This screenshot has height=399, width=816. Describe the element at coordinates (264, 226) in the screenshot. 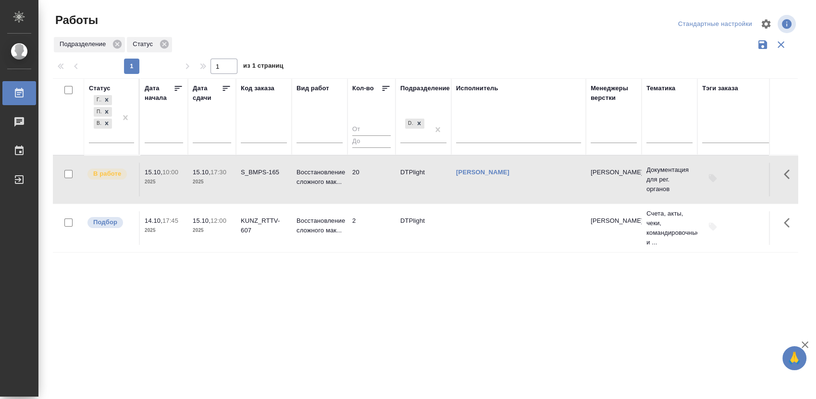

I see `div: KUNZ_RTTV-607` at that location.